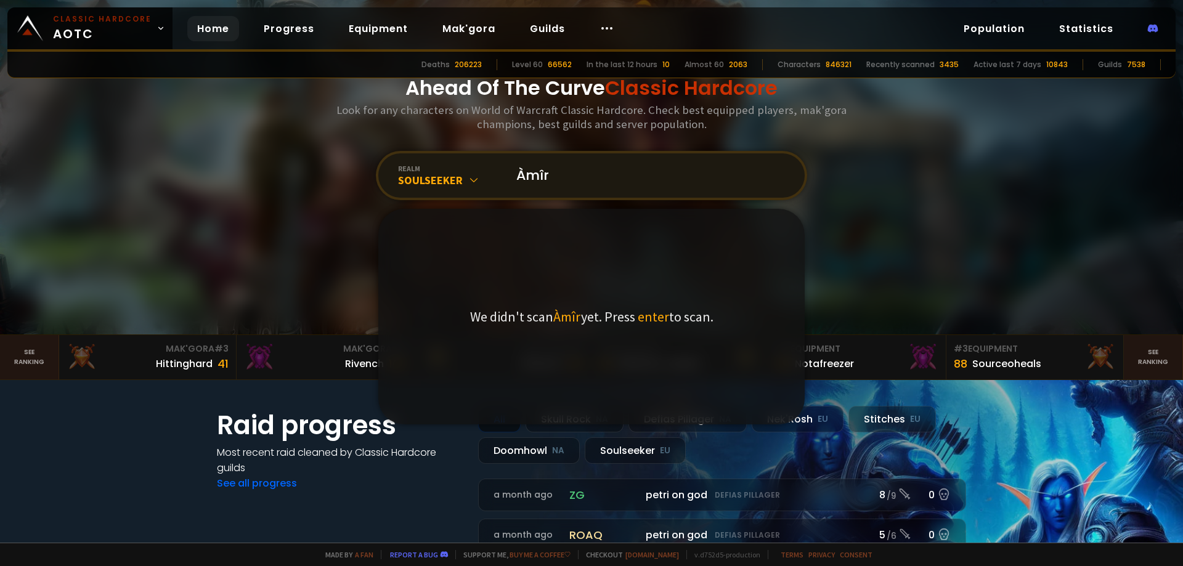 The height and width of the screenshot is (566, 1183). Describe the element at coordinates (1007, 364) in the screenshot. I see `div: Sourceoheals` at that location.